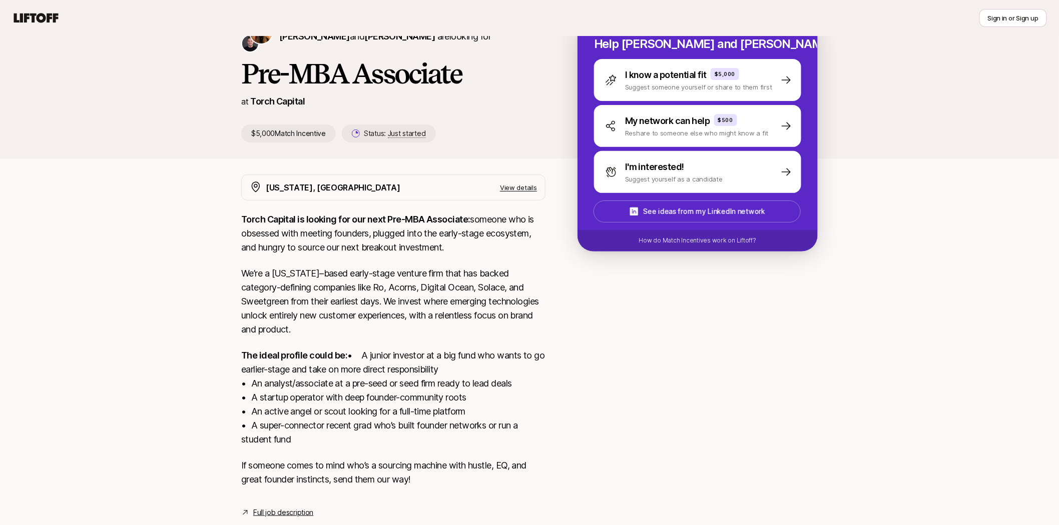  What do you see at coordinates (407, 134) in the screenshot?
I see `span: Just started` at bounding box center [407, 134].